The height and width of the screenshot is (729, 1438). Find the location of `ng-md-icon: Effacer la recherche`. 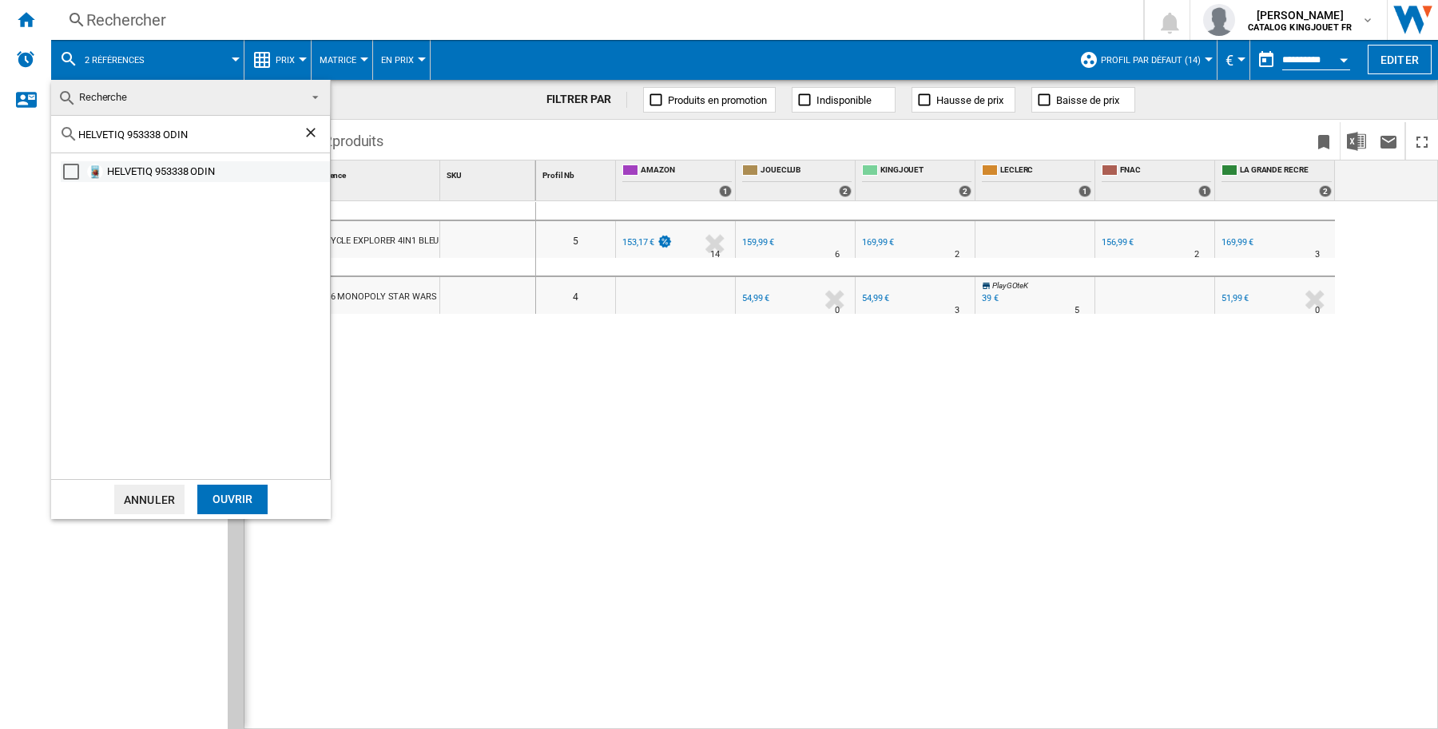

ng-md-icon: Effacer la recherche is located at coordinates (312, 134).